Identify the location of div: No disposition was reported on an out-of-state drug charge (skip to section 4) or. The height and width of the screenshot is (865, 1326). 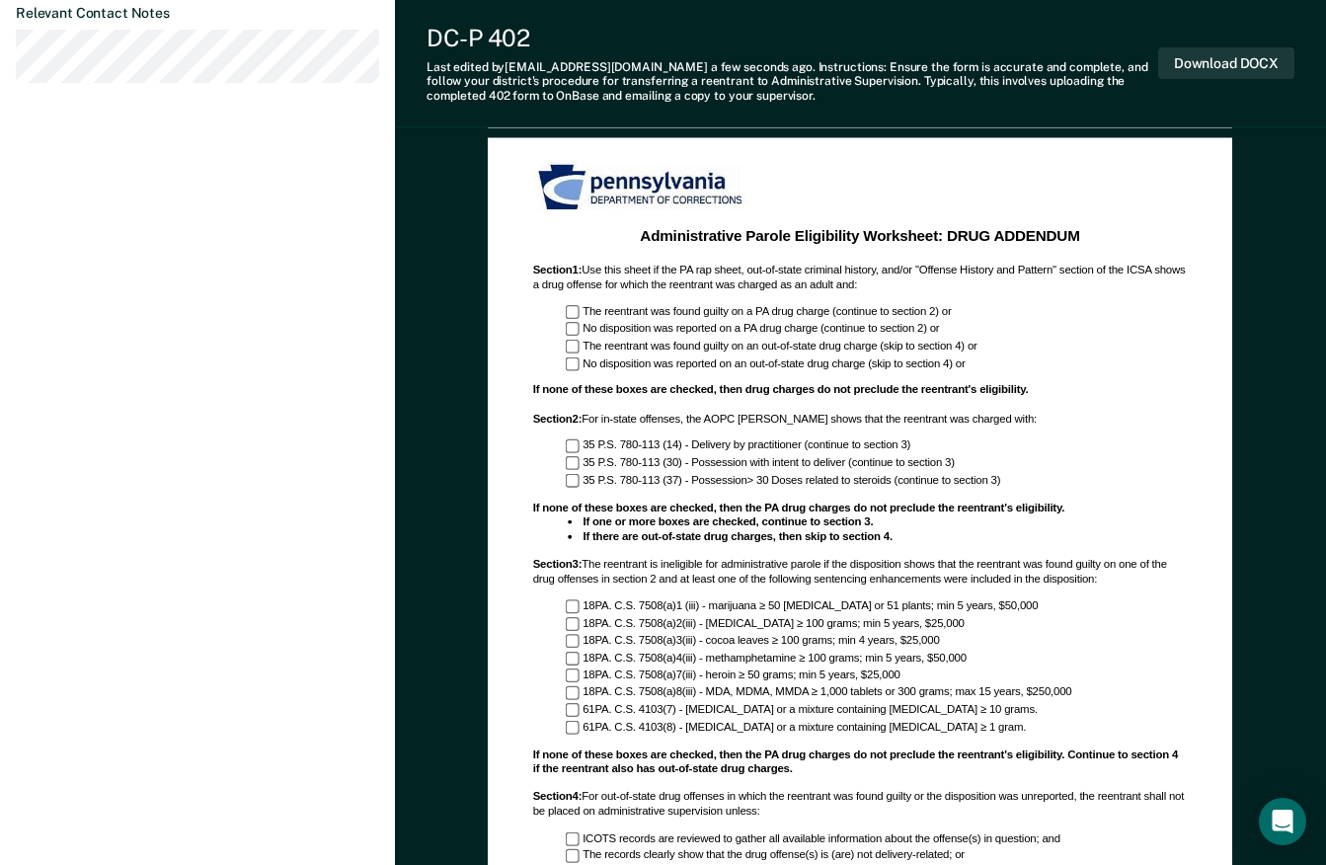
(876, 363).